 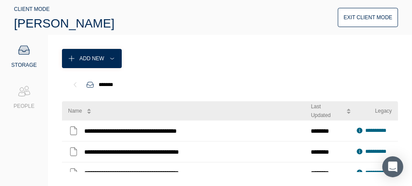 I want to click on button: Add New, so click(x=92, y=59).